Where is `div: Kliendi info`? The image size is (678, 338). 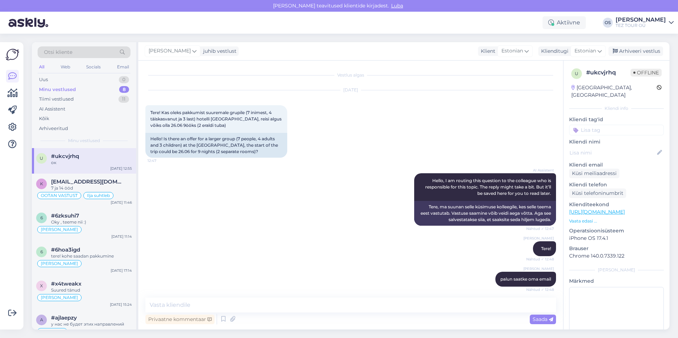
div: Kliendi info is located at coordinates (616, 108).